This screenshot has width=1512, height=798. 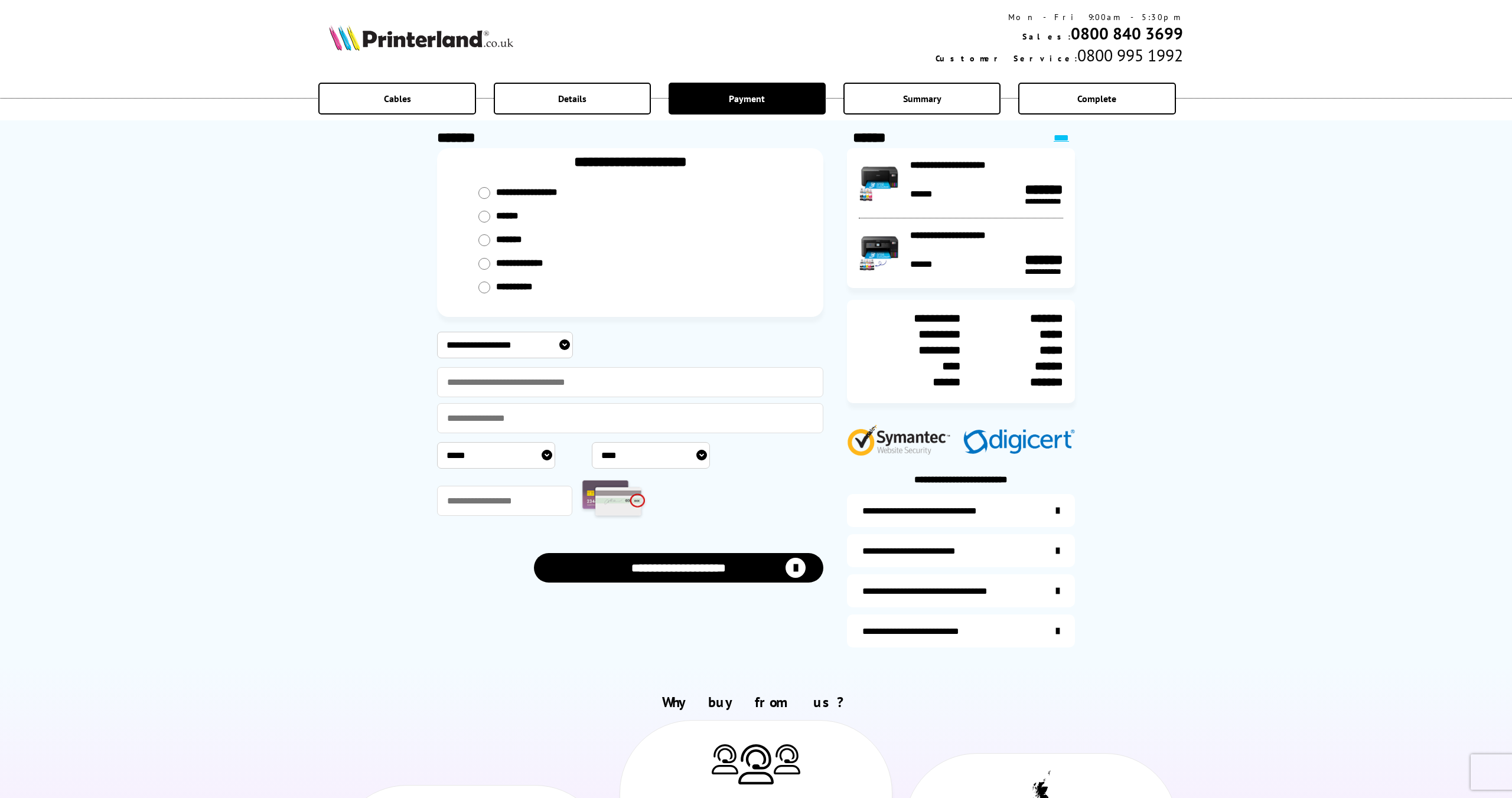 What do you see at coordinates (1096, 99) in the screenshot?
I see `span: Complete` at bounding box center [1096, 99].